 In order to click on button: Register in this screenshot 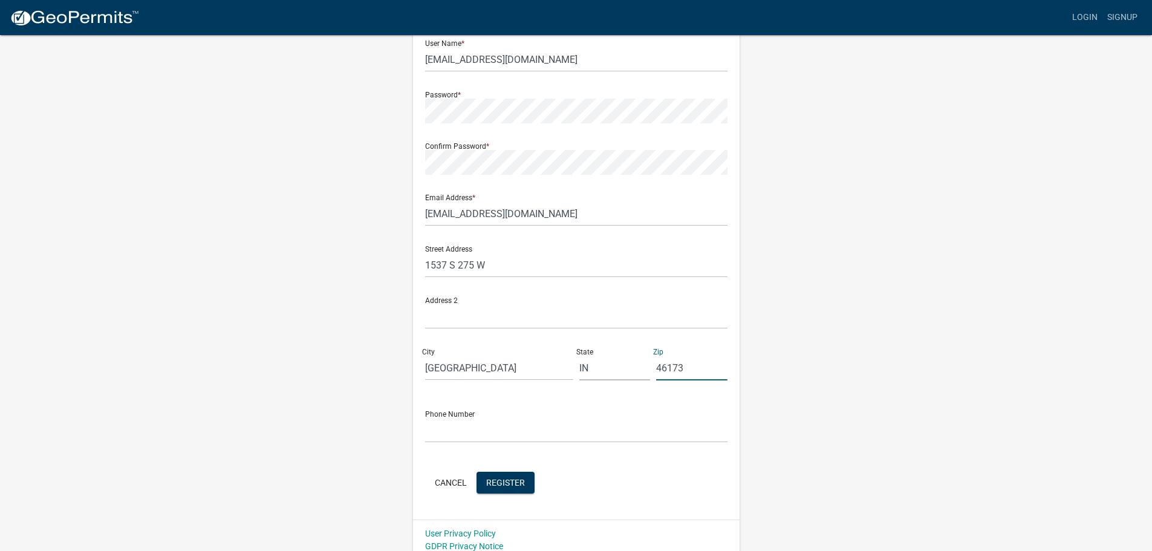, I will do `click(505, 482)`.